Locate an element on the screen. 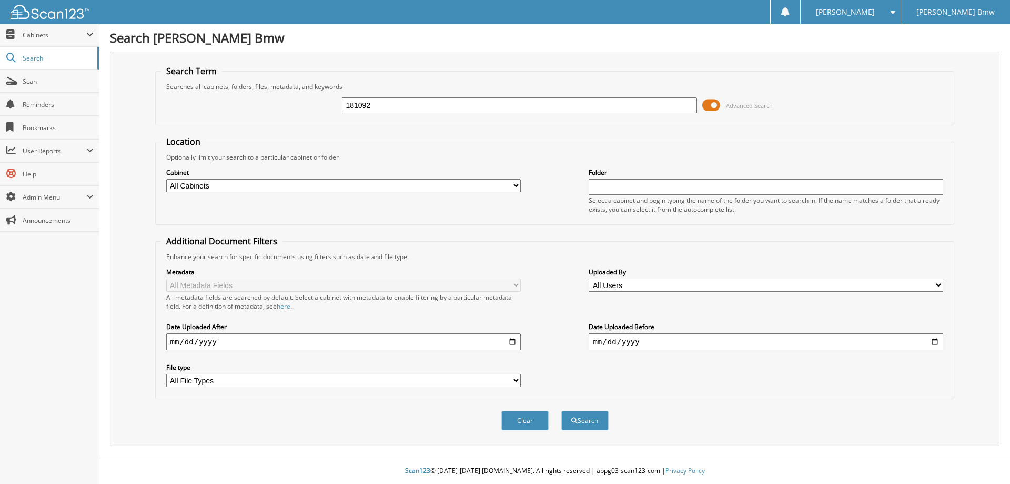 This screenshot has width=1010, height=484. button: Clear is located at coordinates (525, 420).